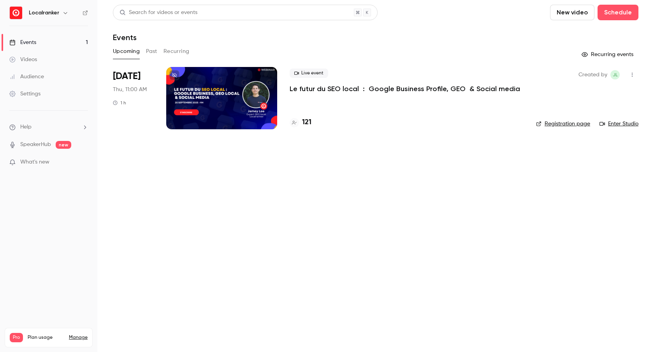 The image size is (654, 352). What do you see at coordinates (618, 12) in the screenshot?
I see `button: Schedule` at bounding box center [618, 12].